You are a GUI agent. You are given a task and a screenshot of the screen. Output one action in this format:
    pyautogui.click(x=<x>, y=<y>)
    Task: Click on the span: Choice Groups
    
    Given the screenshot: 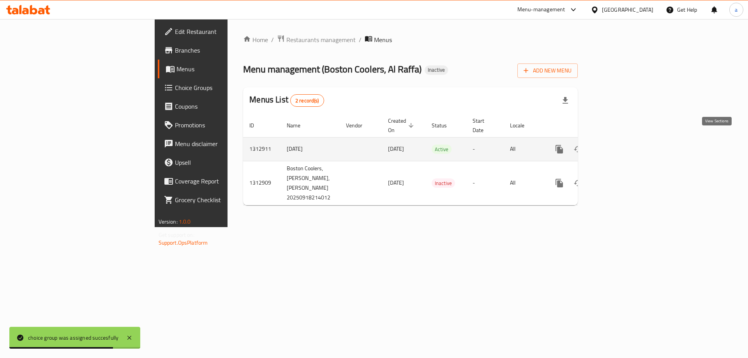 What is the action you would take?
    pyautogui.click(x=224, y=88)
    